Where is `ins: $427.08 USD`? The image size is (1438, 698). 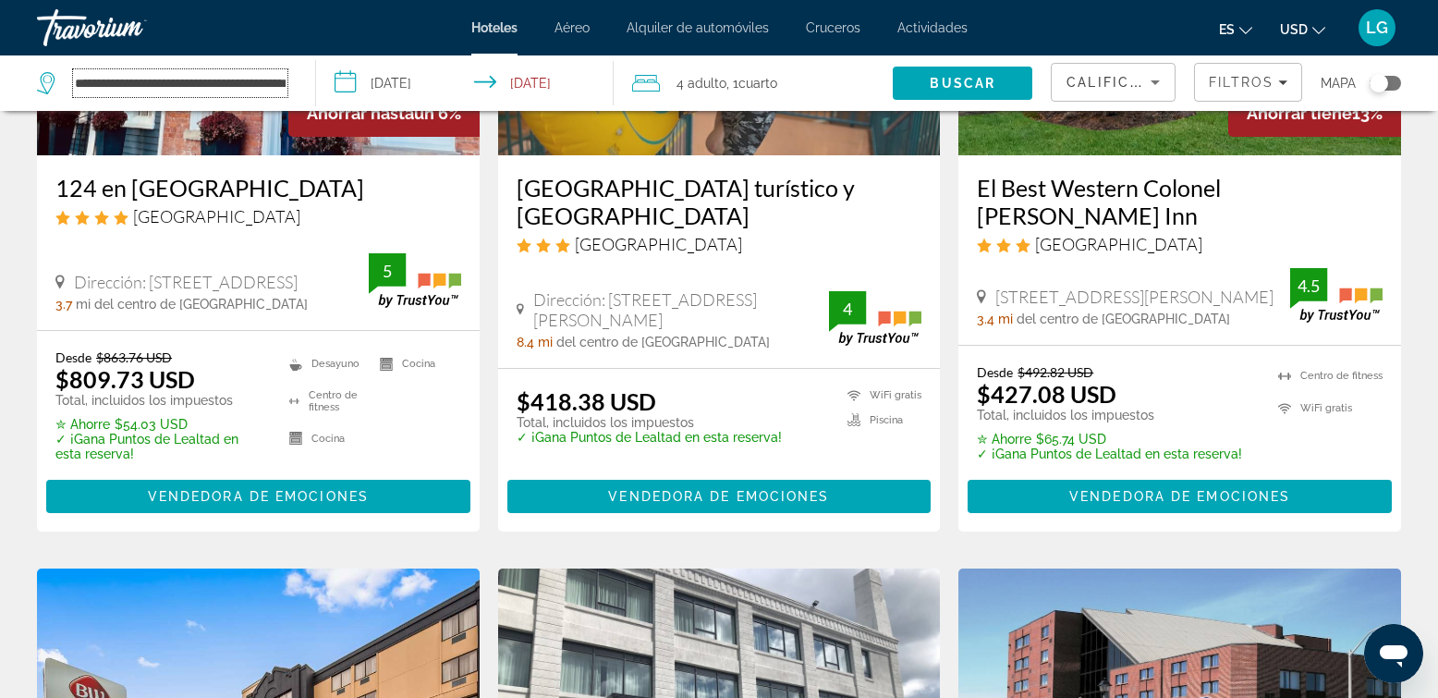
ins: $427.08 USD is located at coordinates (1046, 394).